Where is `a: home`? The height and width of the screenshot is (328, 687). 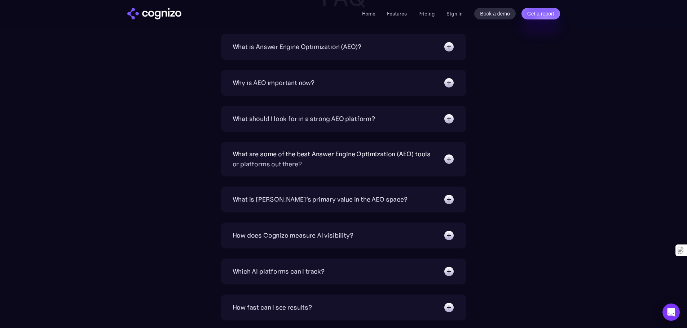
a: home is located at coordinates (154, 14).